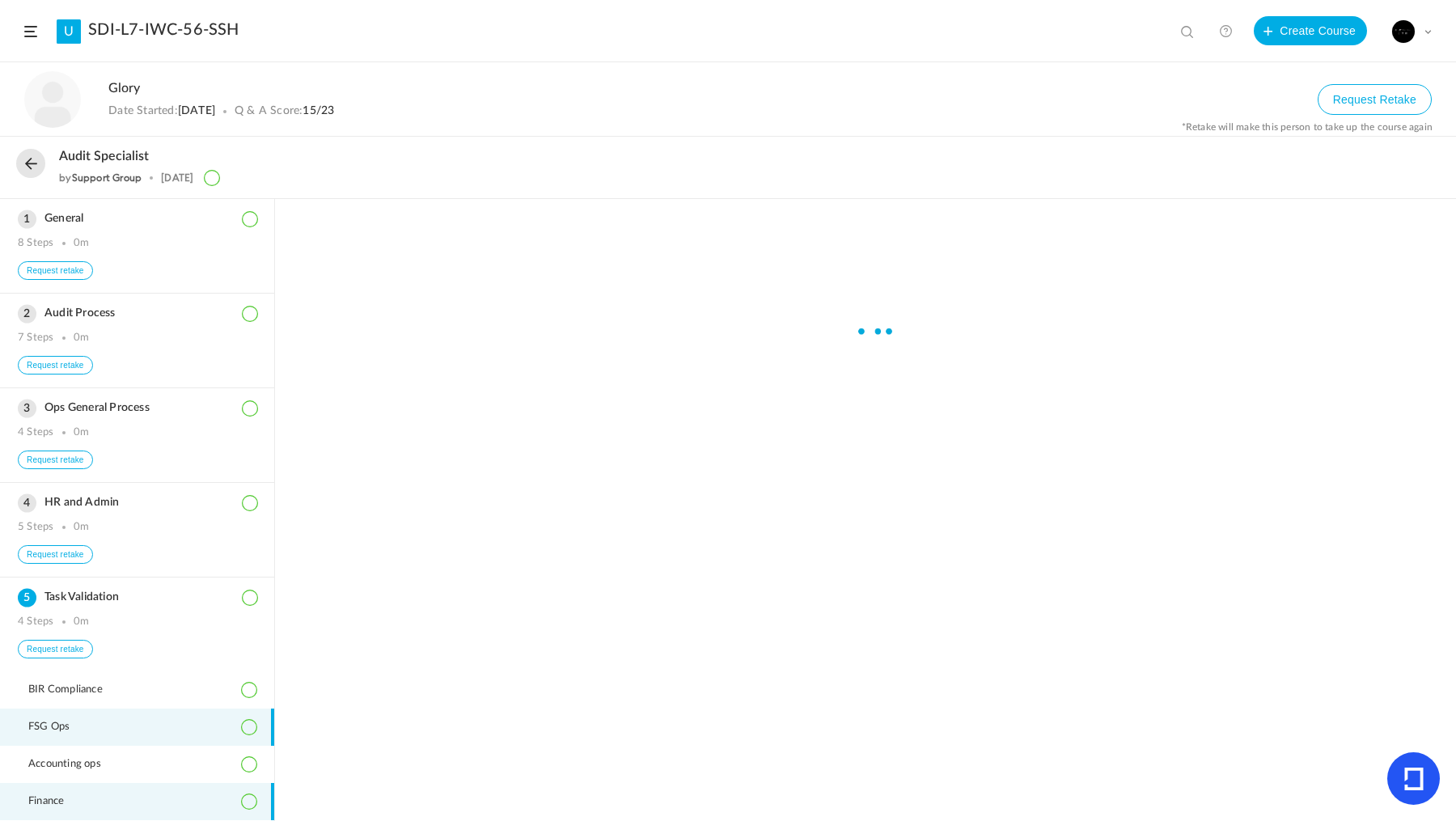 The image size is (1456, 821). I want to click on img: background.jpg, so click(1403, 31).